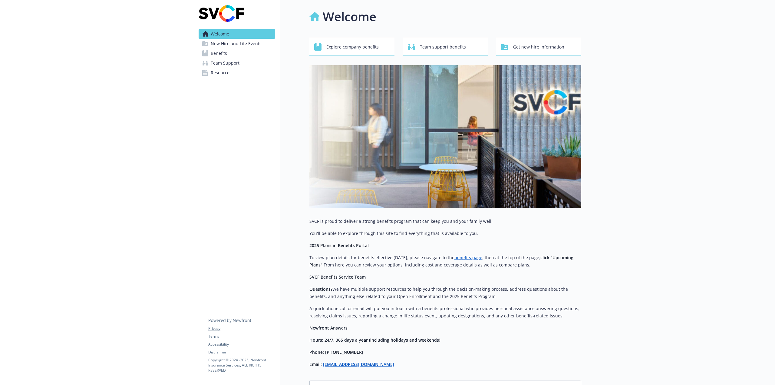 This screenshot has width=775, height=385. What do you see at coordinates (350, 17) in the screenshot?
I see `h1: Welcome` at bounding box center [350, 17].